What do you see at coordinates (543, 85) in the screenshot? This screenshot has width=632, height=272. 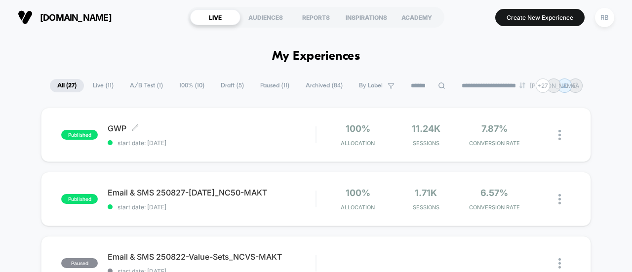 I see `div: + 27` at bounding box center [543, 85].